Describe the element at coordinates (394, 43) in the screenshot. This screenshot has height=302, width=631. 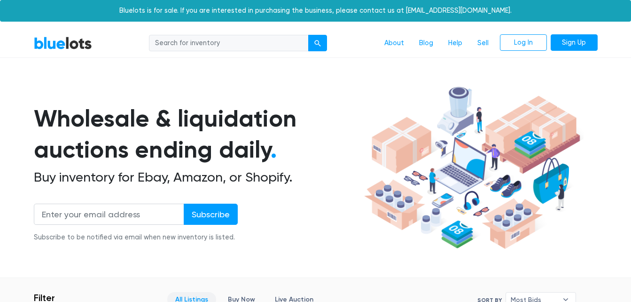
I see `a: About` at that location.